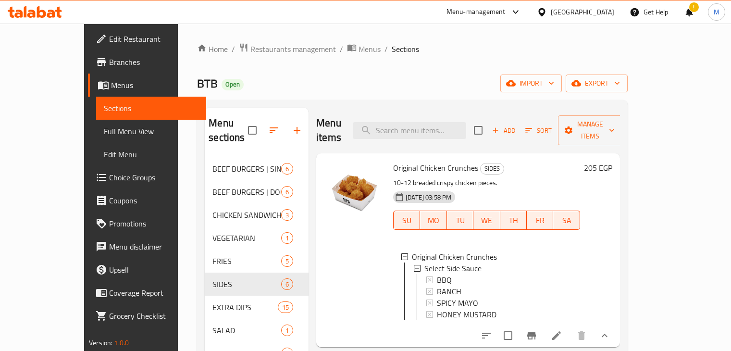  I want to click on span: Select all sections, so click(252, 130).